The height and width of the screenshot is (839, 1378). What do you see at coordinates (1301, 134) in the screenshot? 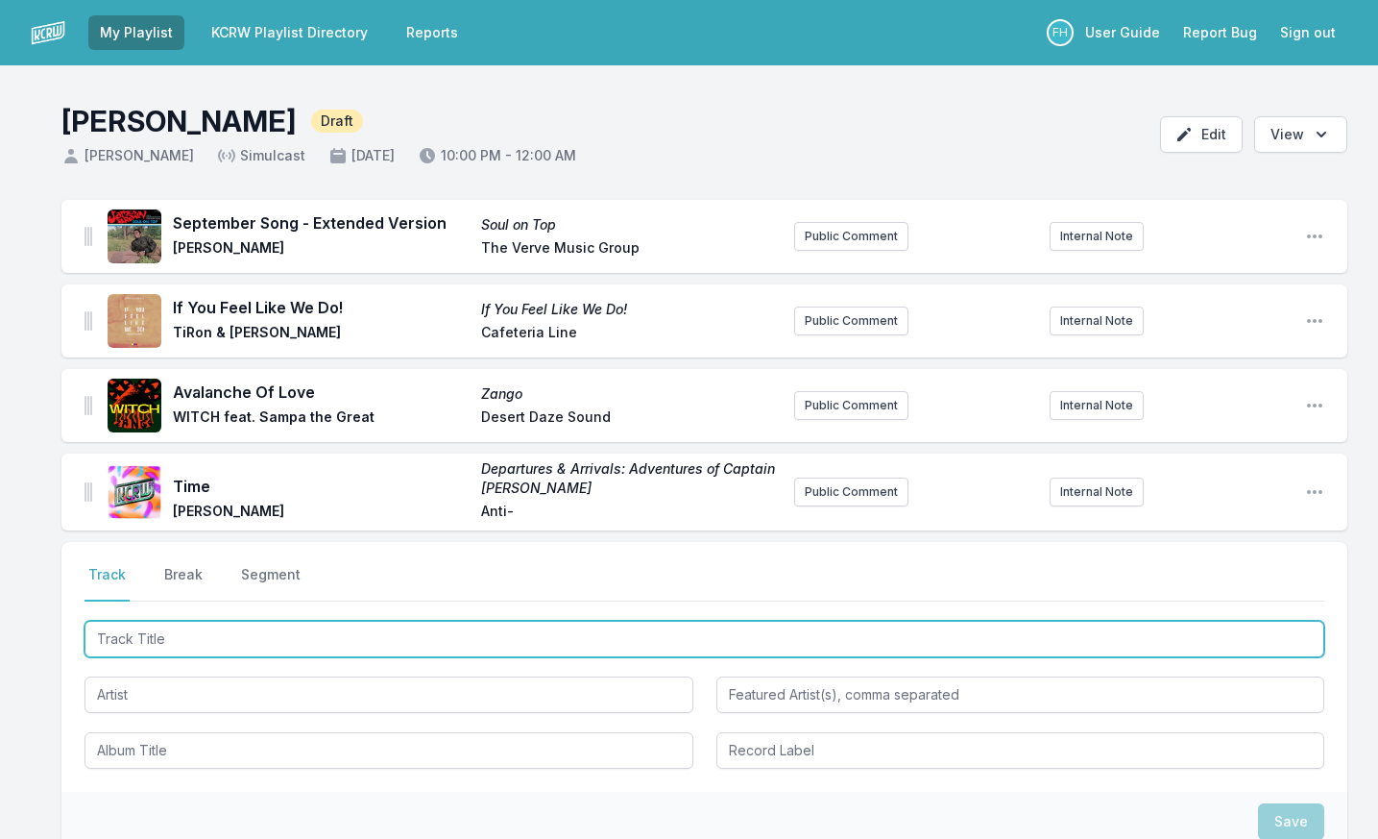
I see `button: Open options` at bounding box center [1301, 134].